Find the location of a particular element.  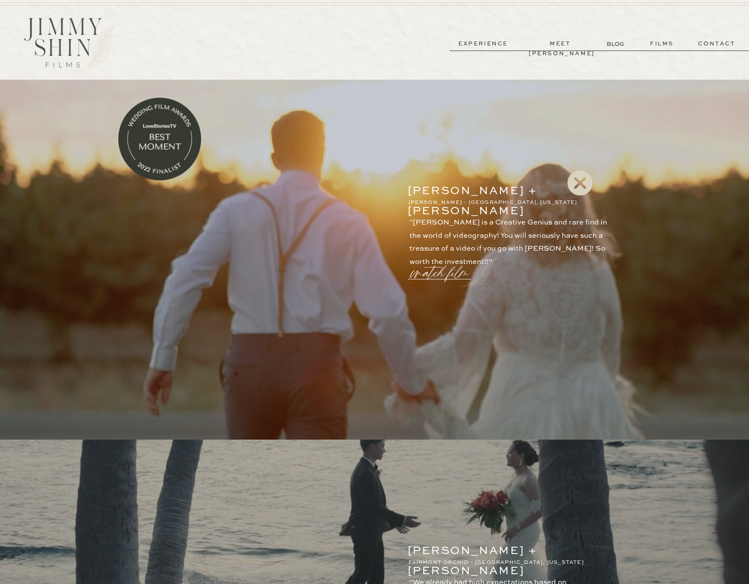

a: films is located at coordinates (662, 44).